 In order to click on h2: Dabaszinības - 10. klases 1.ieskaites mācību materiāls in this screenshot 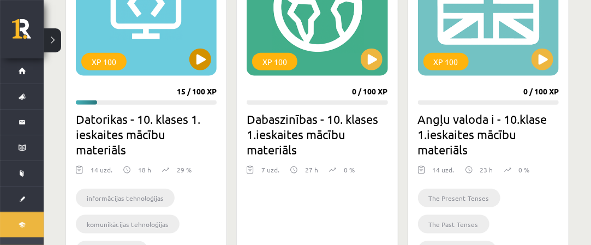, I will do `click(317, 134)`.